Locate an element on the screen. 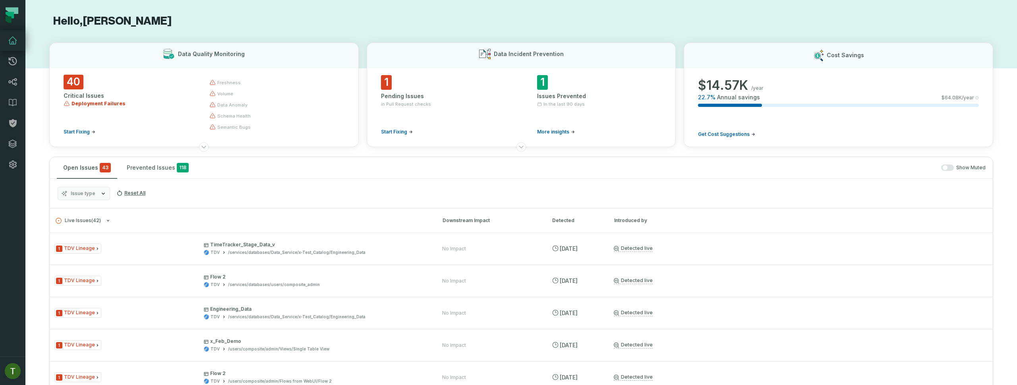 The width and height of the screenshot is (1017, 385). button: Cost Savings$14.57K/year22.7%Annual savings$64.08K/yearGet Cost Suggestions is located at coordinates (838, 95).